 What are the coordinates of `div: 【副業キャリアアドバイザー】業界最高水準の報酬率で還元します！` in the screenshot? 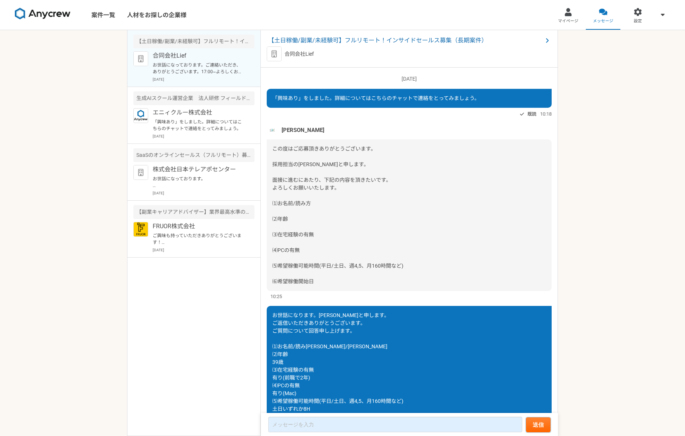 It's located at (194, 212).